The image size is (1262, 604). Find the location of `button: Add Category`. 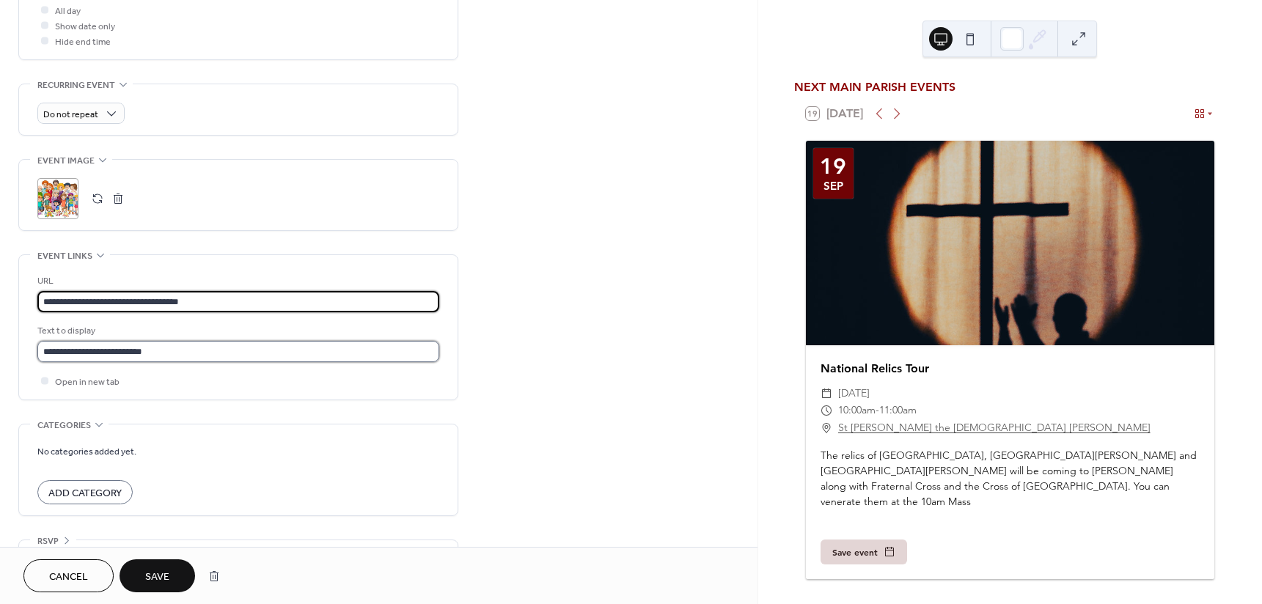

button: Add Category is located at coordinates (85, 492).